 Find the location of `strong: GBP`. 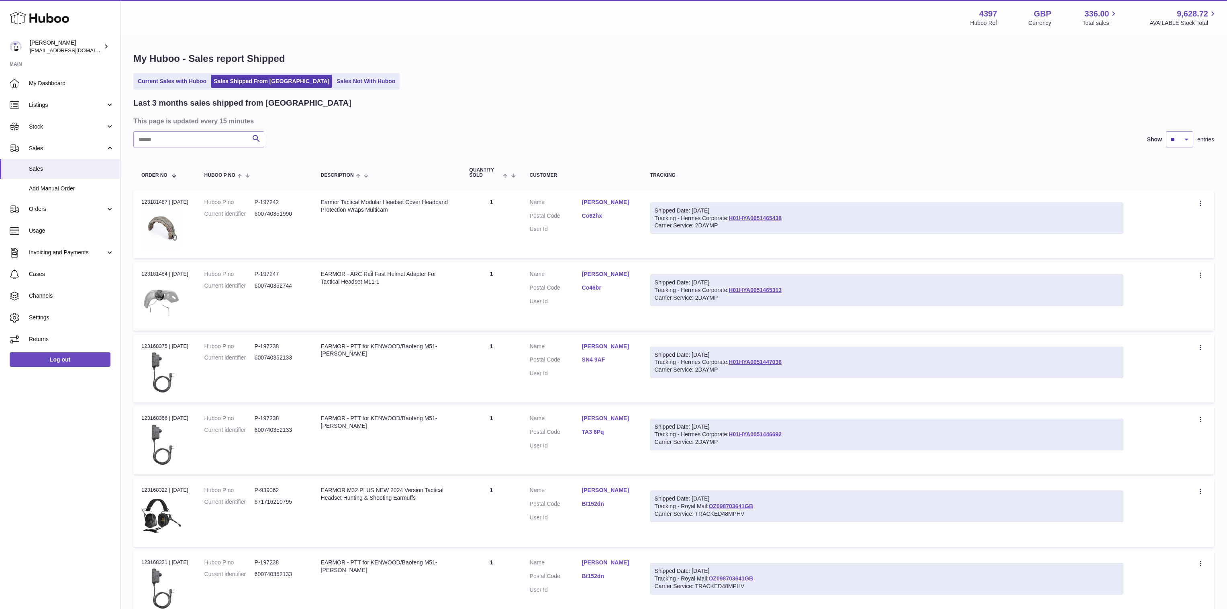

strong: GBP is located at coordinates (1042, 14).